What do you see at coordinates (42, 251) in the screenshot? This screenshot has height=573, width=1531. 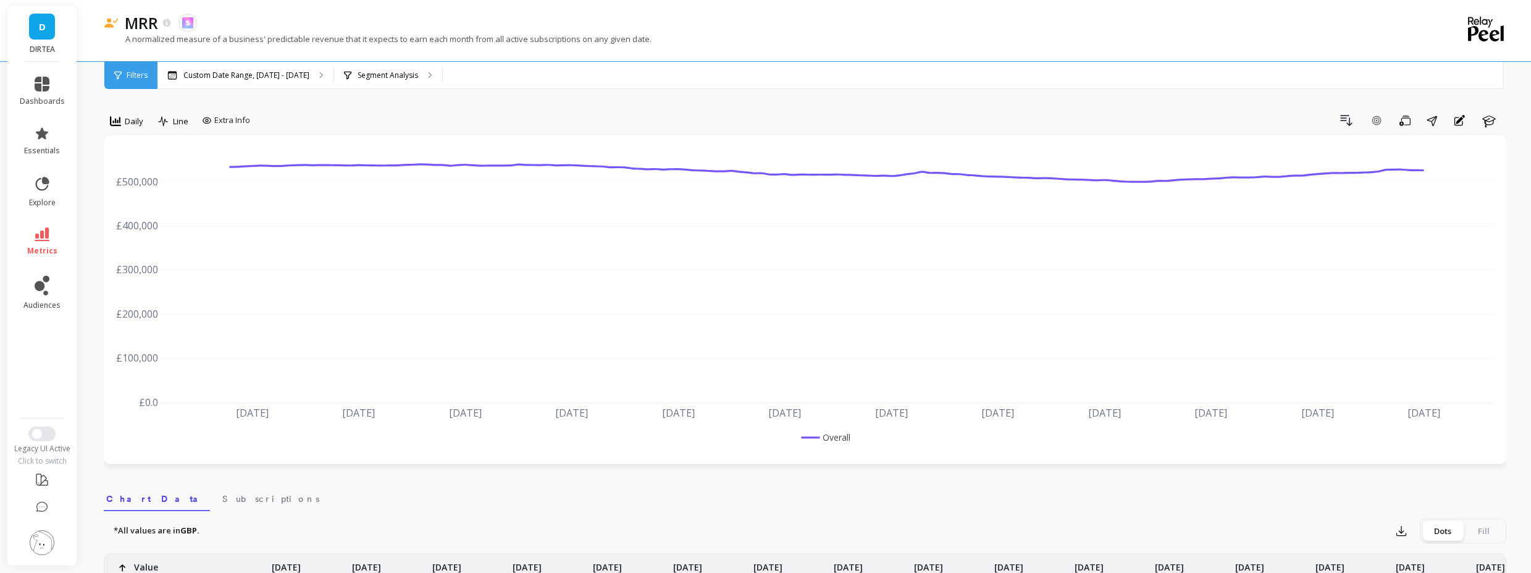 I see `span: metrics` at bounding box center [42, 251].